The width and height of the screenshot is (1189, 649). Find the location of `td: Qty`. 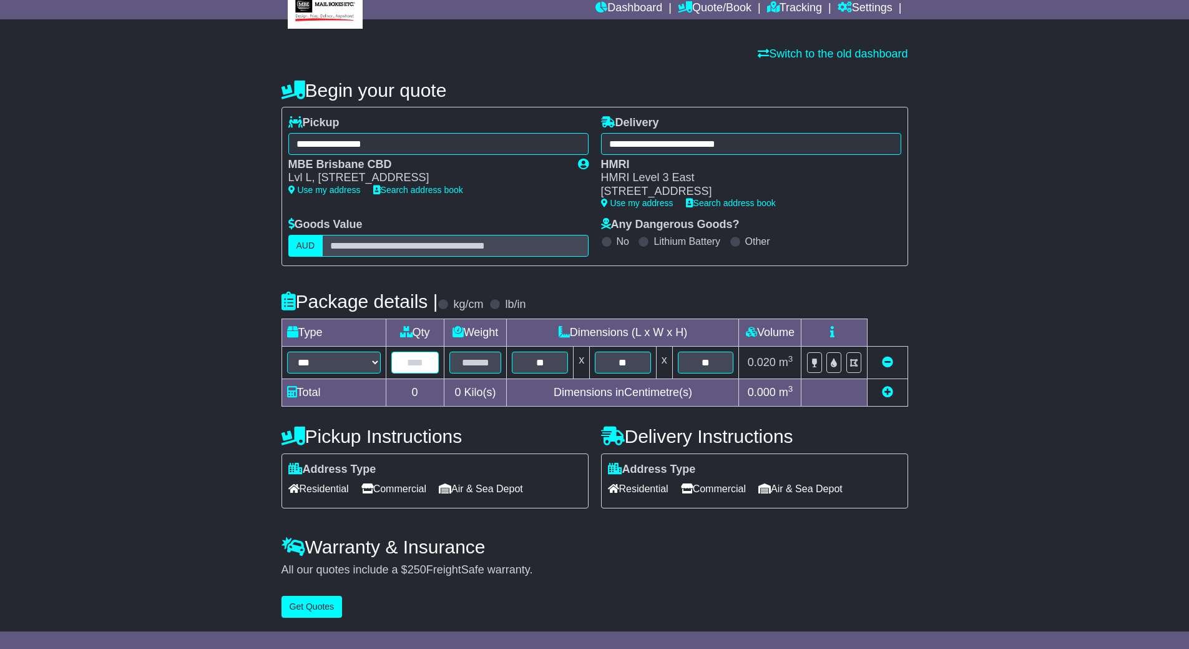

td: Qty is located at coordinates (415, 332).